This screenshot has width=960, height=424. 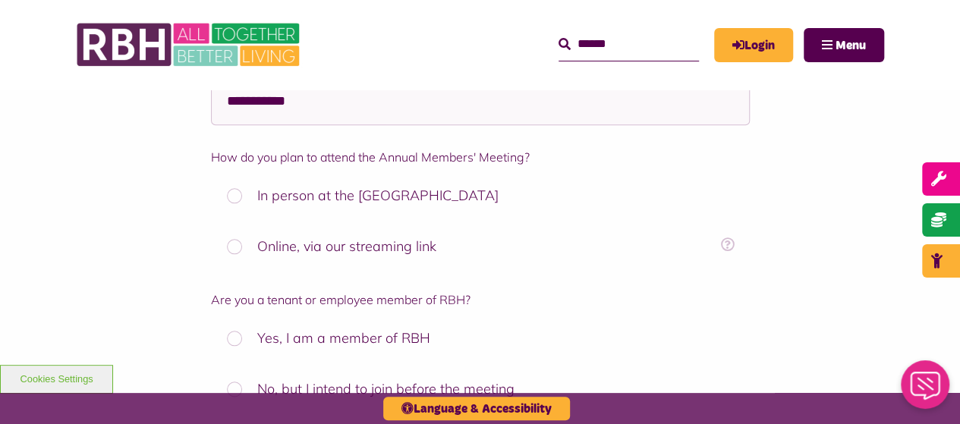 What do you see at coordinates (477, 408) in the screenshot?
I see `button: Language & Accessibility` at bounding box center [477, 408].